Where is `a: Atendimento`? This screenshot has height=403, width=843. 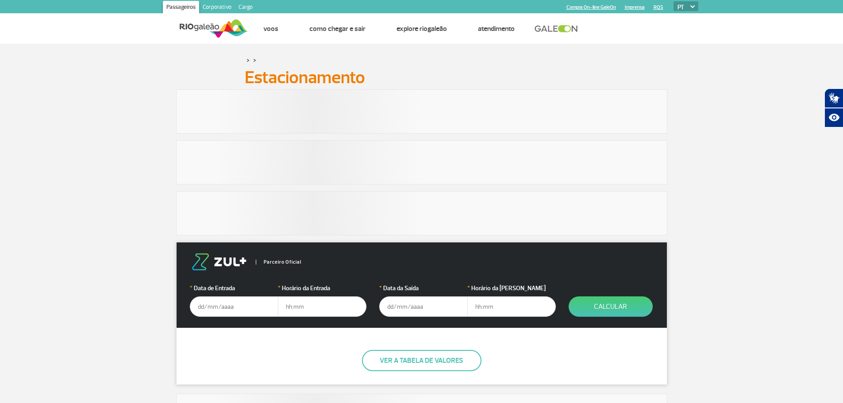
a: Atendimento is located at coordinates (496, 29).